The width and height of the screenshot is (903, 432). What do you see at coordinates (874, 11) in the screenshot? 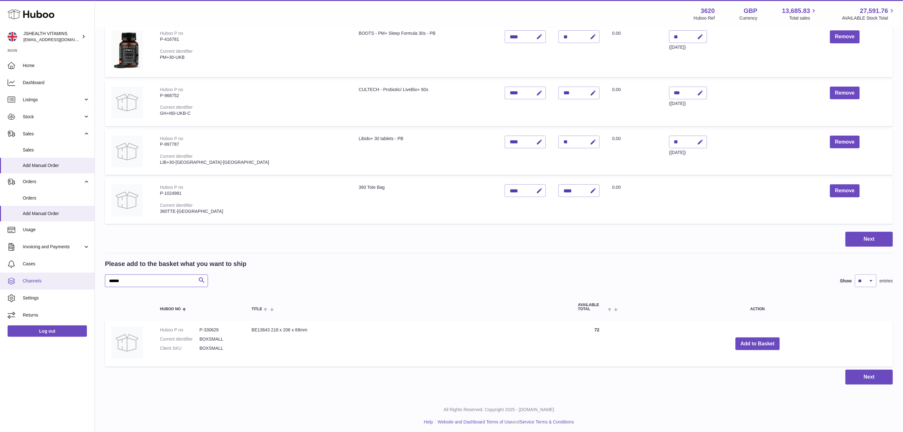
I see `span: 27,591.76` at bounding box center [874, 11].